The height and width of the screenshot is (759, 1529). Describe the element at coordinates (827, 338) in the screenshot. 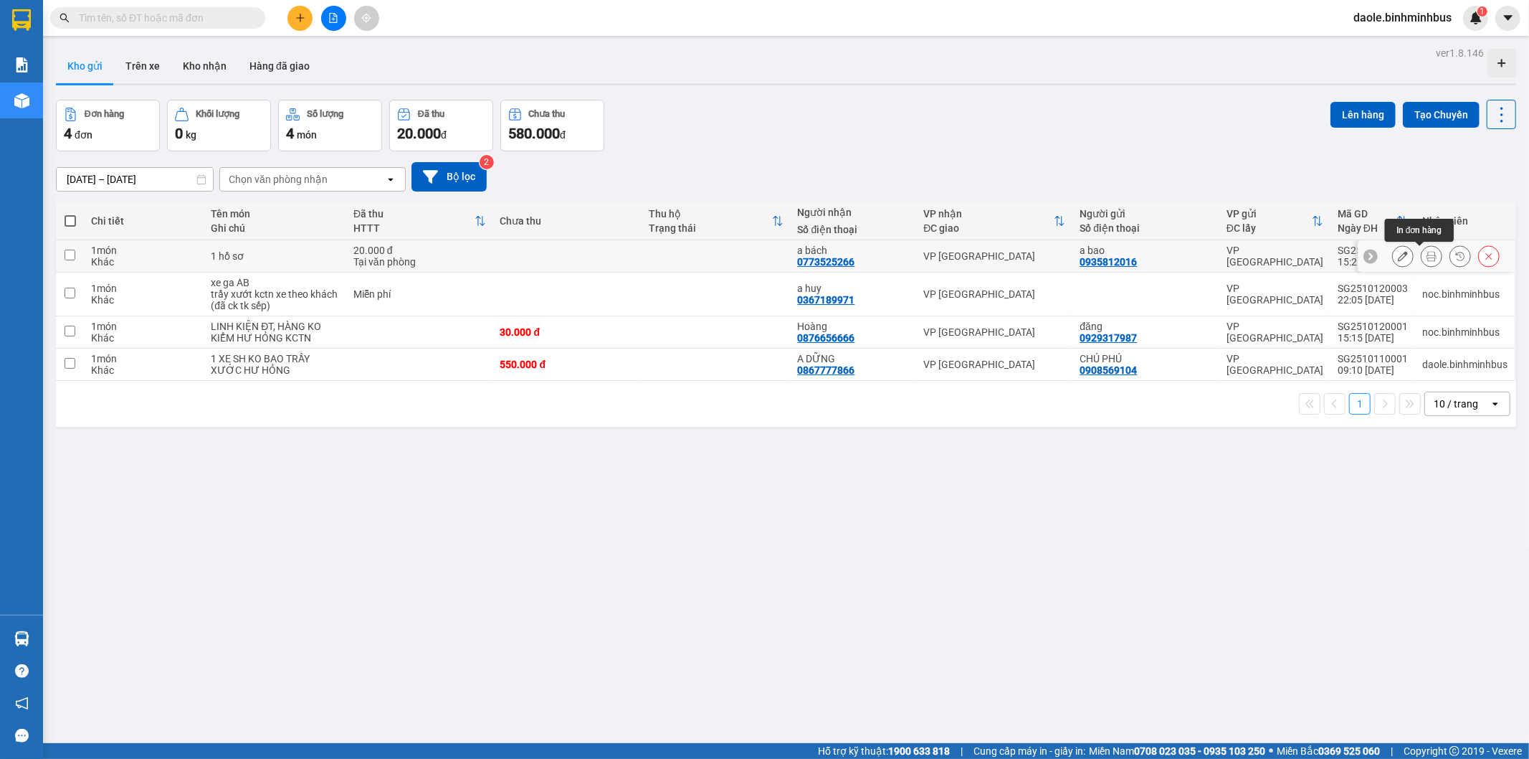

I see `div: 0876656666` at that location.